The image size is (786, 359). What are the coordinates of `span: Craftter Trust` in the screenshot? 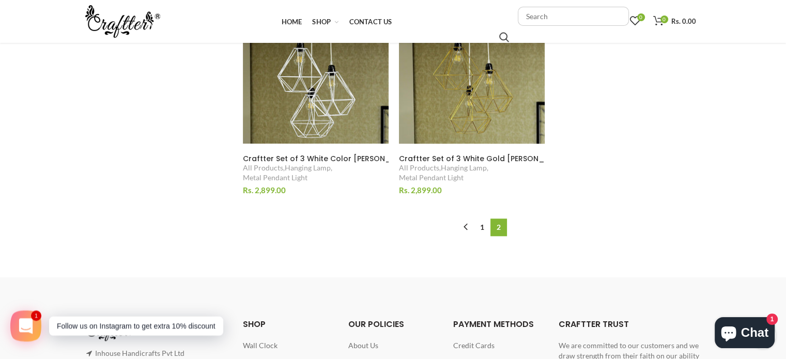 It's located at (593, 324).